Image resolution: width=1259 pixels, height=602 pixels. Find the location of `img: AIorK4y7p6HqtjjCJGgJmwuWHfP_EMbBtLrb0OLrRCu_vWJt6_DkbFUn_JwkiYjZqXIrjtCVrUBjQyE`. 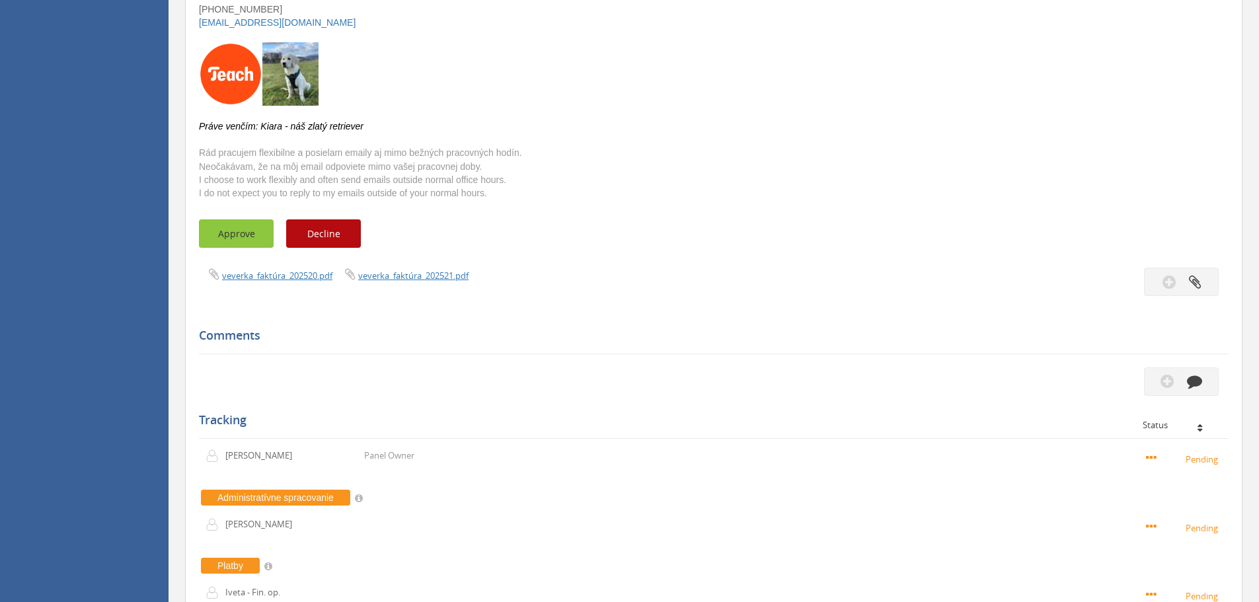

img: AIorK4y7p6HqtjjCJGgJmwuWHfP_EMbBtLrb0OLrRCu_vWJt6_DkbFUn_JwkiYjZqXIrjtCVrUBjQyE is located at coordinates (231, 74).